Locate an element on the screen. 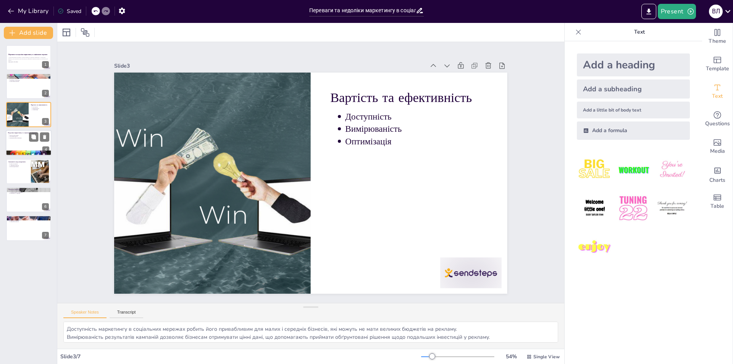 This screenshot has width=733, height=364. div: Add a heading is located at coordinates (633, 65).